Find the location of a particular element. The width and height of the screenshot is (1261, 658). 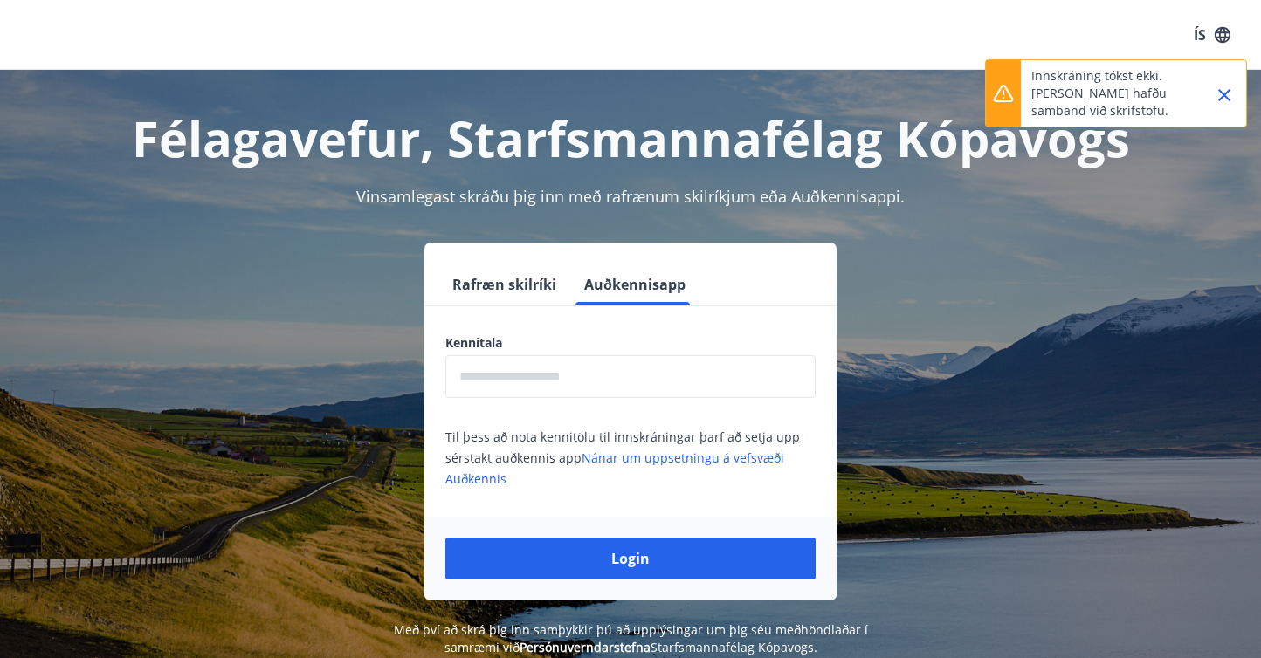

span: Til þess að nota kennitölu til innskráningar þarf að setja upp sérstakt auðkennis app is located at coordinates (622, 457).